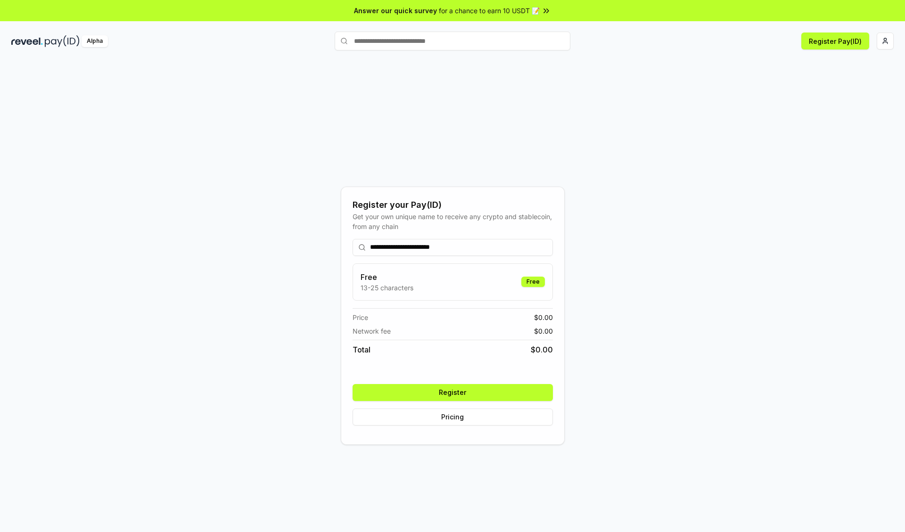  I want to click on div: Alpha, so click(95, 41).